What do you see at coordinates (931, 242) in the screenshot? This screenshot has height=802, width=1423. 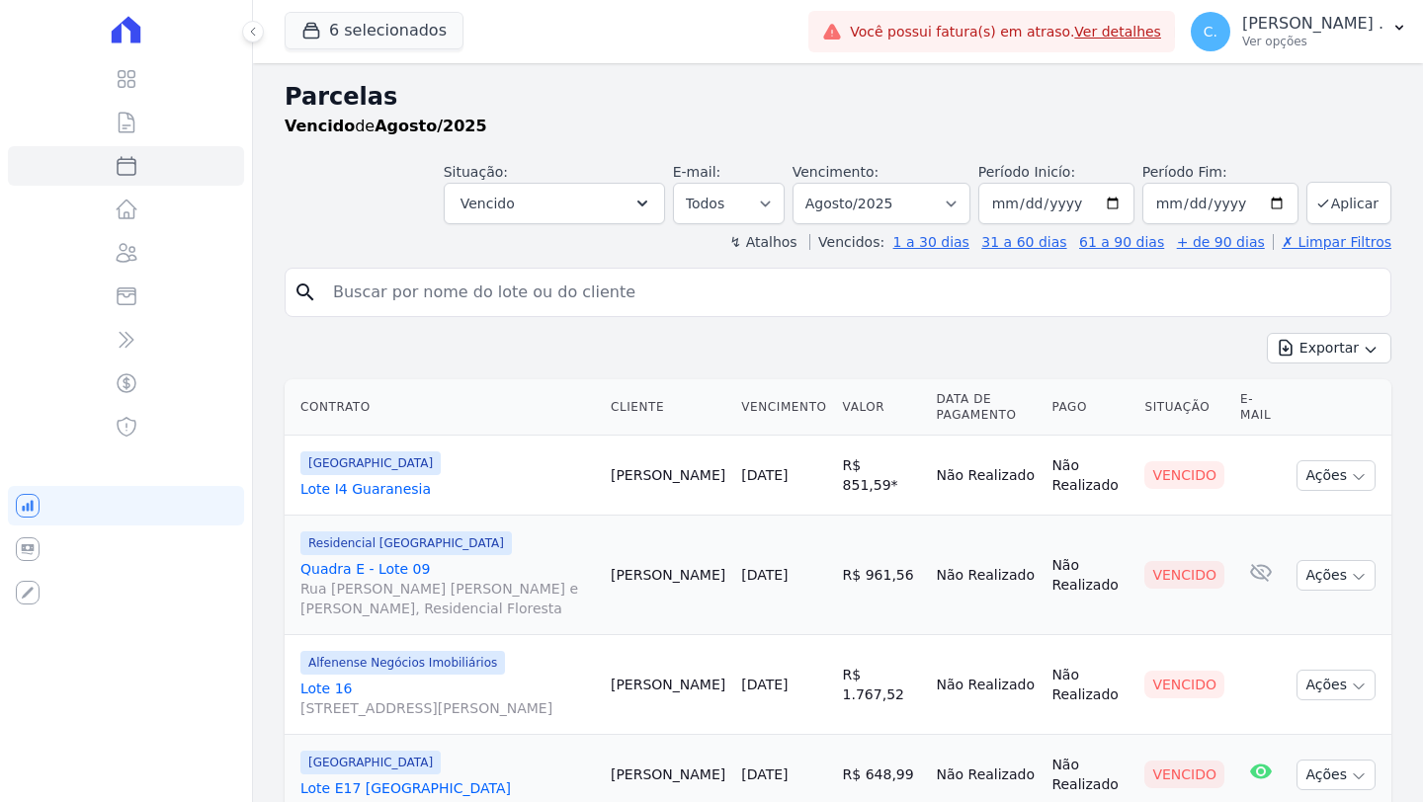 I see `a: 1 a 30 dias` at bounding box center [931, 242].